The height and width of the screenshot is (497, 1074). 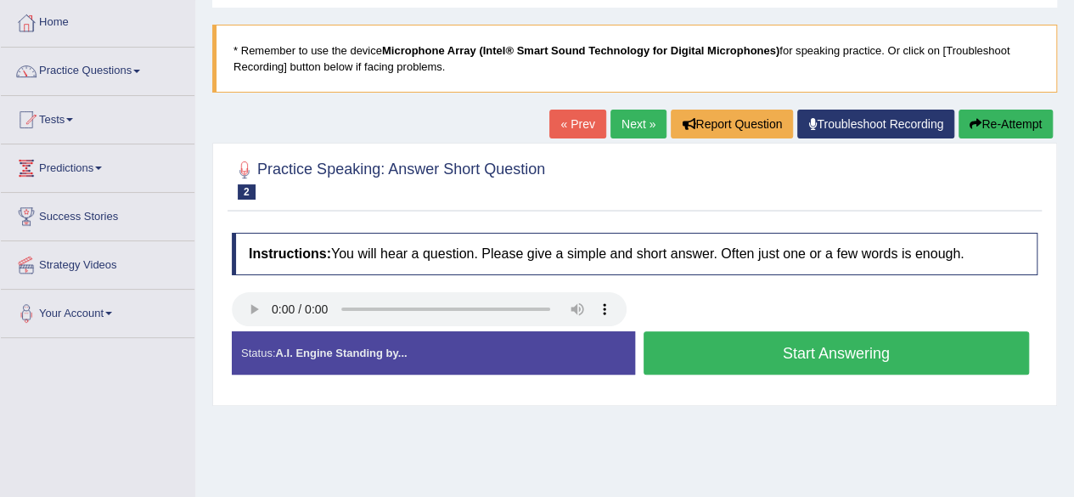 I want to click on h4: You will hear a question. Please give a simple and short answer. Often just one or a few words is..., so click(x=634, y=254).